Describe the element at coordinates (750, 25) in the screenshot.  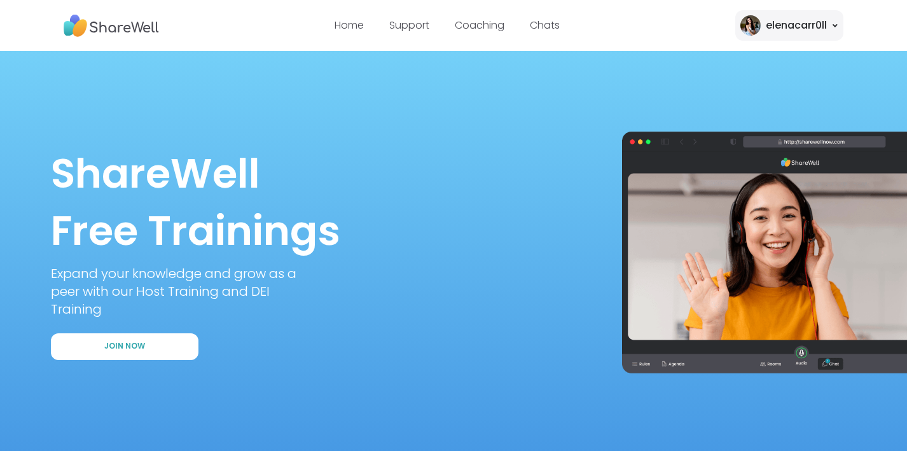
I see `img: elenacarr0ll` at that location.